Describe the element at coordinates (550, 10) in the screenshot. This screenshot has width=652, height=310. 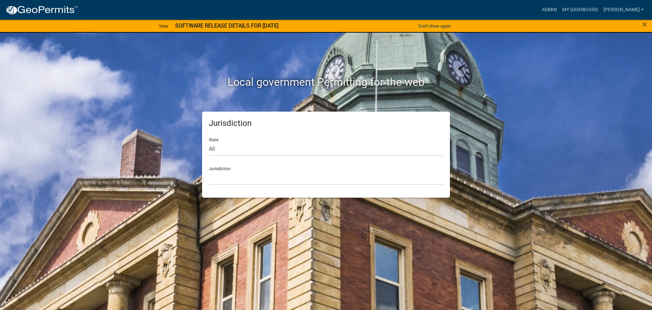
I see `a: Admin` at that location.